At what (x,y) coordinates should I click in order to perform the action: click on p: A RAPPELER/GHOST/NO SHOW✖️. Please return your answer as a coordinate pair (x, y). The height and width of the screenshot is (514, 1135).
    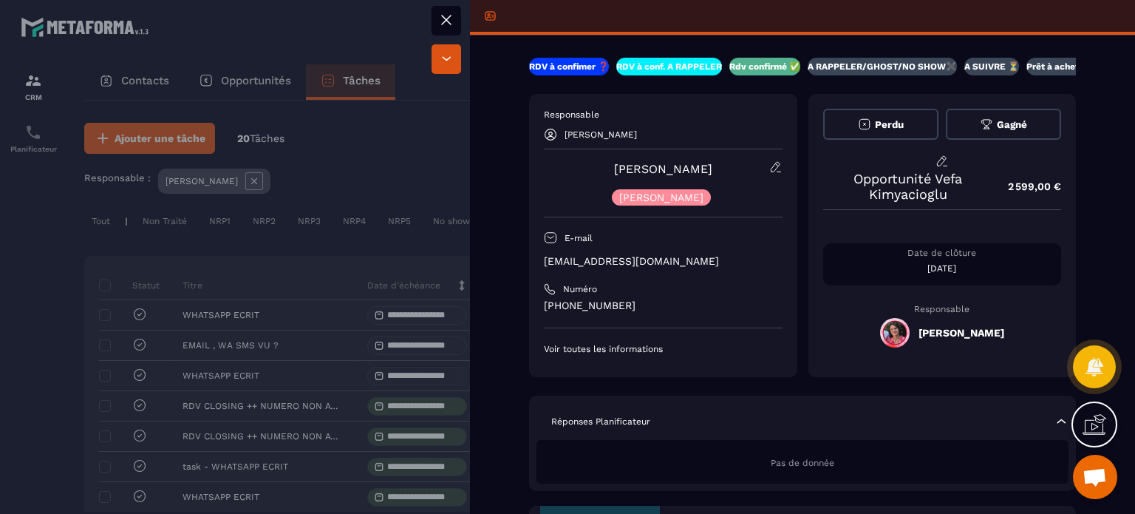
    Looking at the image, I should click on (883, 67).